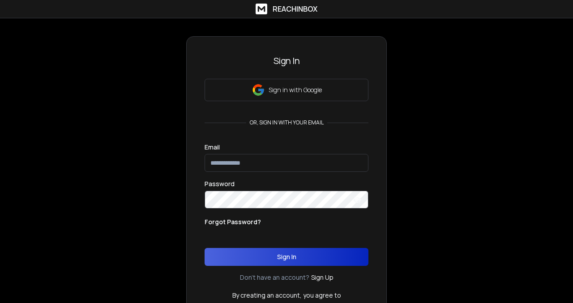 The height and width of the screenshot is (303, 573). What do you see at coordinates (286, 295) in the screenshot?
I see `p: By creating an account, you agree to` at bounding box center [286, 295].